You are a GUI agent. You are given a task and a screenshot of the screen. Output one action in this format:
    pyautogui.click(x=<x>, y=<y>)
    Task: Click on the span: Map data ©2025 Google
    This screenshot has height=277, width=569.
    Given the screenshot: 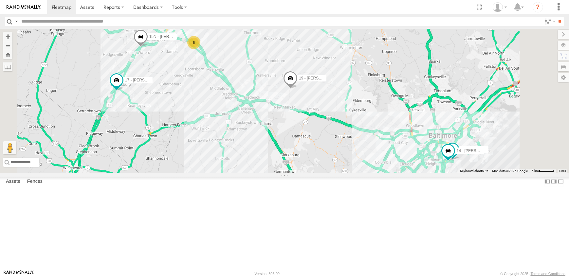 What is the action you would take?
    pyautogui.click(x=510, y=171)
    